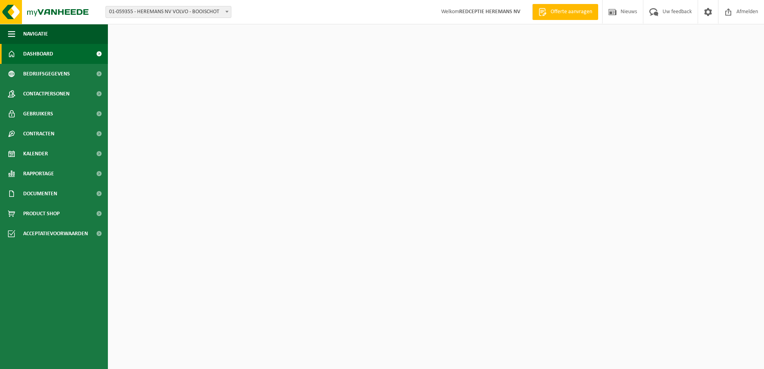 The image size is (764, 369). Describe the element at coordinates (46, 74) in the screenshot. I see `span: Bedrijfsgegevens` at that location.